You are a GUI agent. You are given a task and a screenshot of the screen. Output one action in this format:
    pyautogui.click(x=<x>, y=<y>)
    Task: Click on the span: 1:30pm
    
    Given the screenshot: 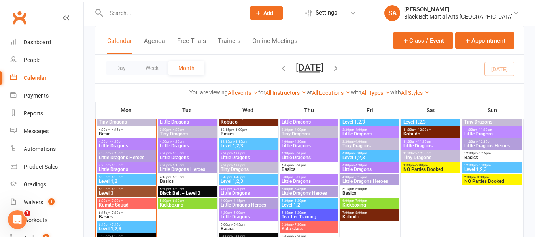 What is the action you would take?
    pyautogui.click(x=431, y=165)
    